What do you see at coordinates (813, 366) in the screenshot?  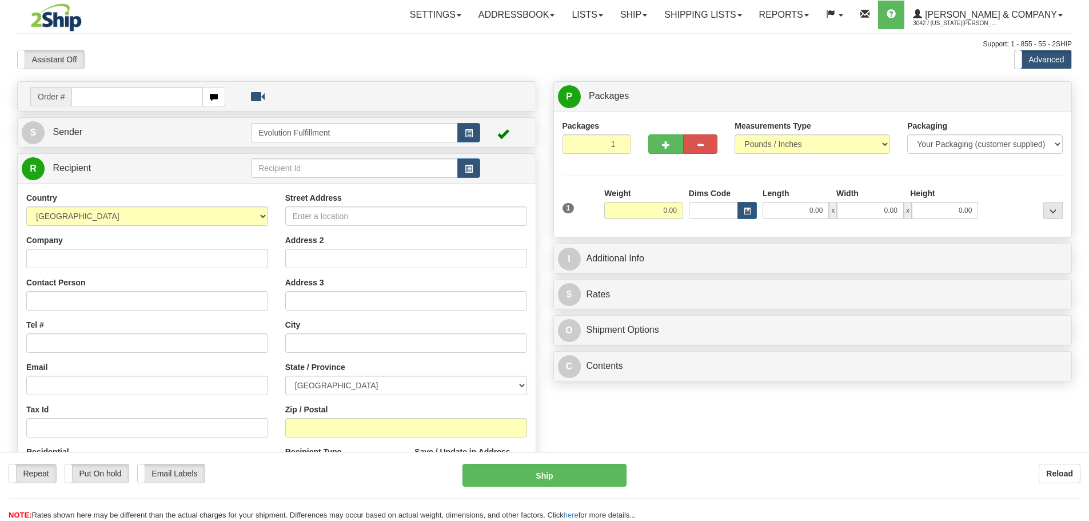 I see `a: CContents` at bounding box center [813, 366].